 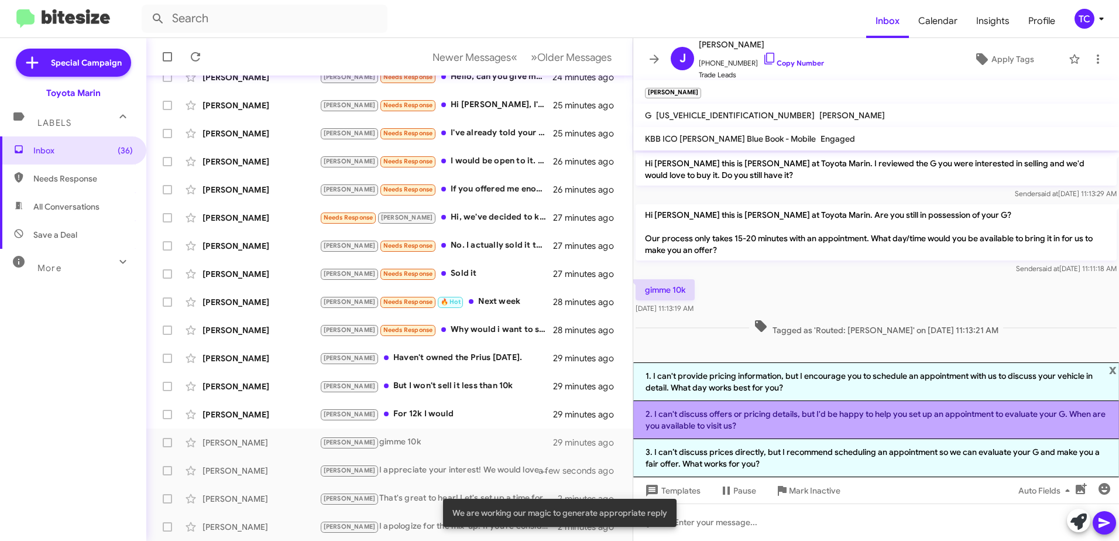 I want to click on button: Templates, so click(x=671, y=490).